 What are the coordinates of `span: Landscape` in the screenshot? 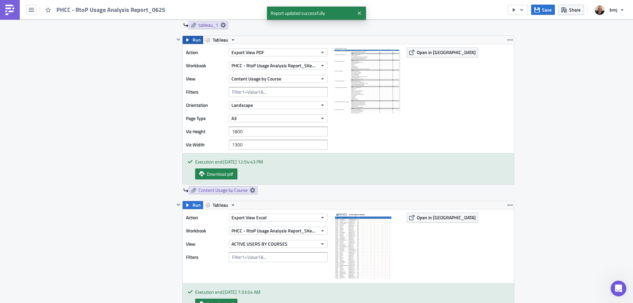 It's located at (242, 105).